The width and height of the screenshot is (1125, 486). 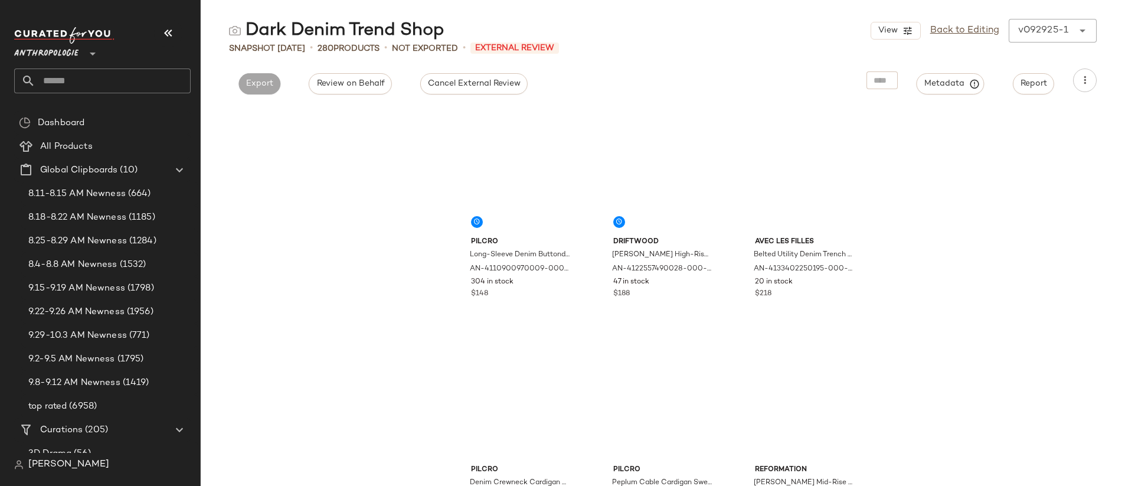 What do you see at coordinates (139, 288) in the screenshot?
I see `span: (1798)` at bounding box center [139, 288].